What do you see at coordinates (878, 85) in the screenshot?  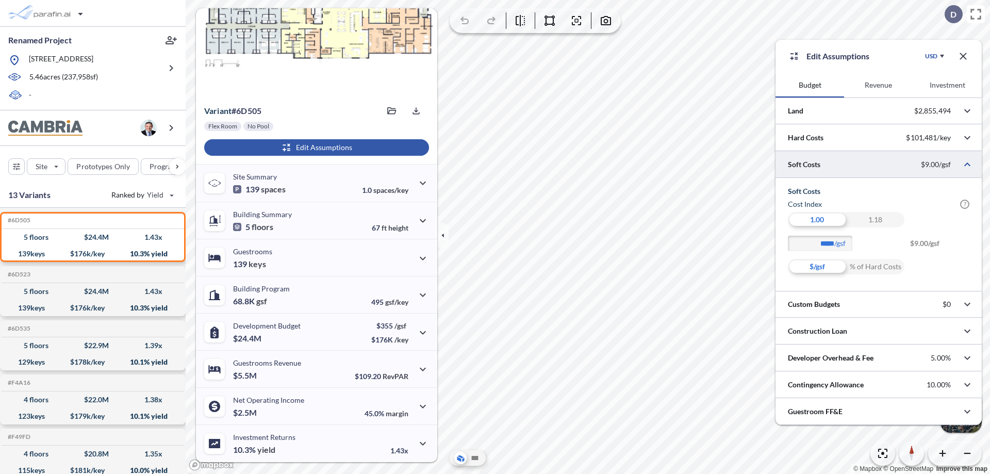 I see `button: Revenue` at bounding box center [878, 85].